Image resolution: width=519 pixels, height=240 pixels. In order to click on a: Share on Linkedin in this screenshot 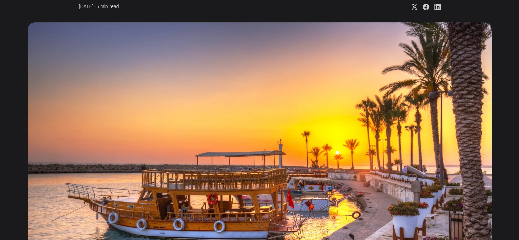, I will do `click(435, 7)`.